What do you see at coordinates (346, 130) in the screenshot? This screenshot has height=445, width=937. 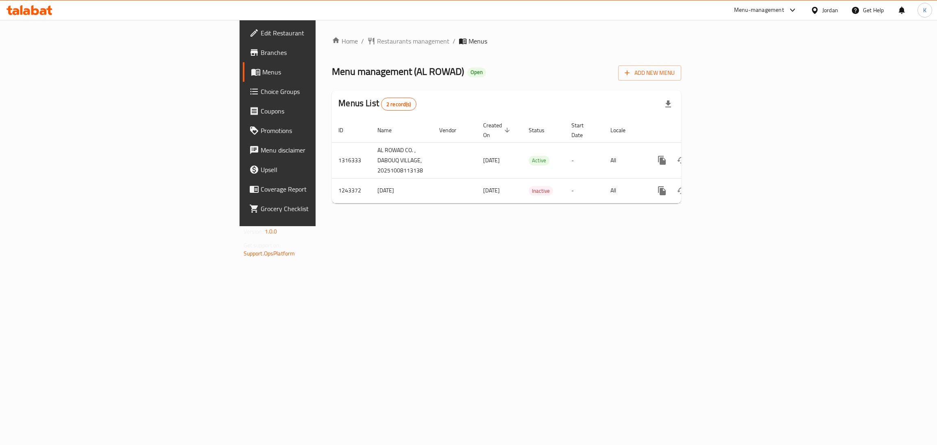 I see `span: ID` at bounding box center [346, 130].